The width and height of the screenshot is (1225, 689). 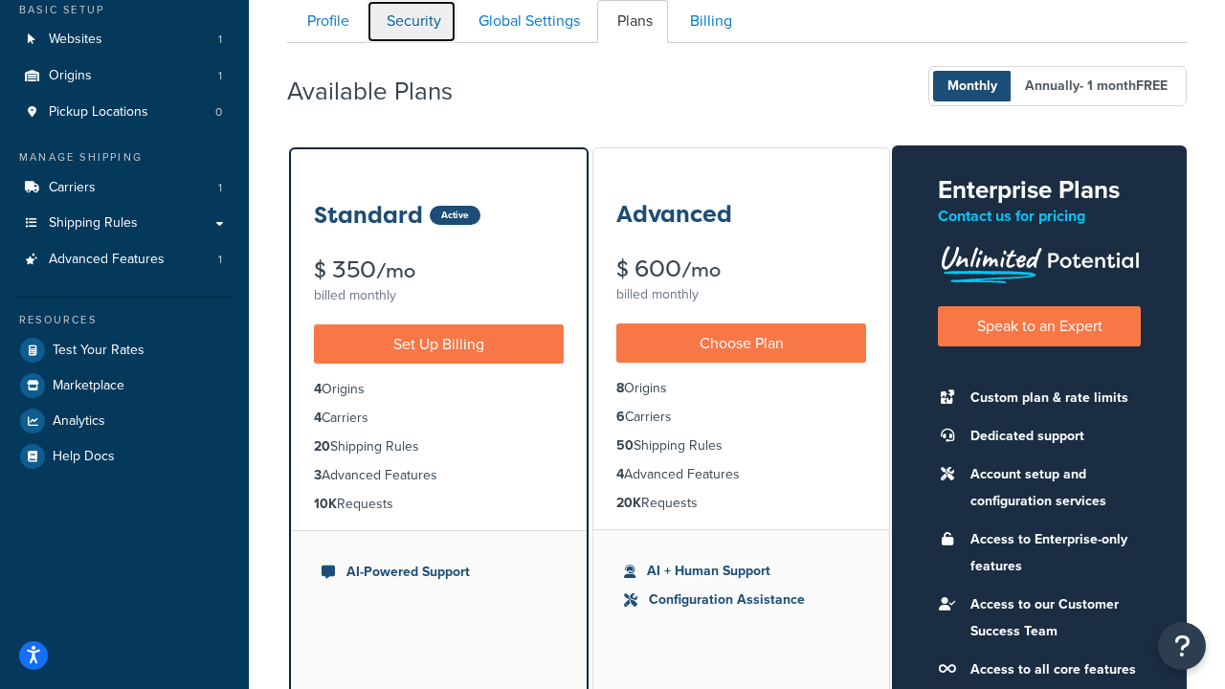 What do you see at coordinates (124, 10) in the screenshot?
I see `div: Basic Setup` at bounding box center [124, 10].